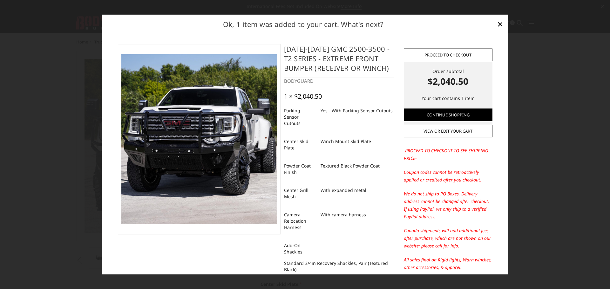 Image resolution: width=610 pixels, height=289 pixels. I want to click on dt: Camera Relocation Harness, so click(300, 221).